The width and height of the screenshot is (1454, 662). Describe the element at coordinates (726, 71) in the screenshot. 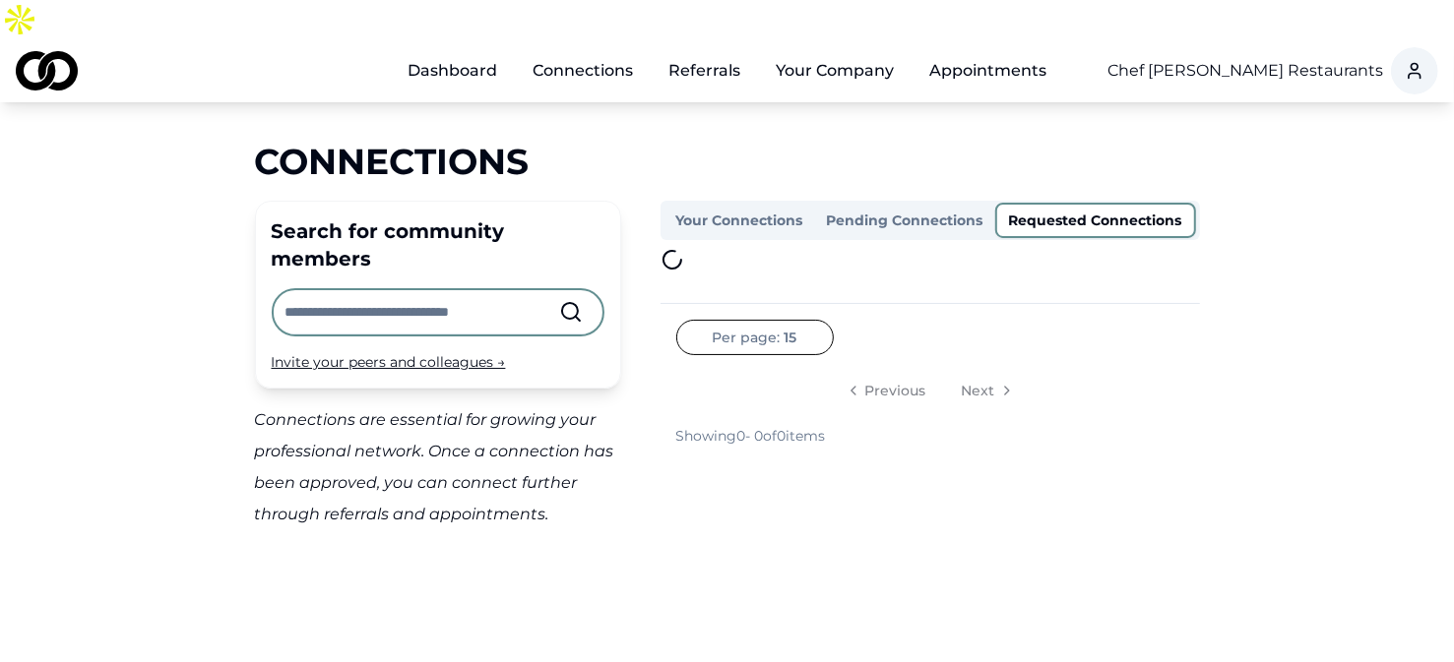

I see `nav: Main` at that location.